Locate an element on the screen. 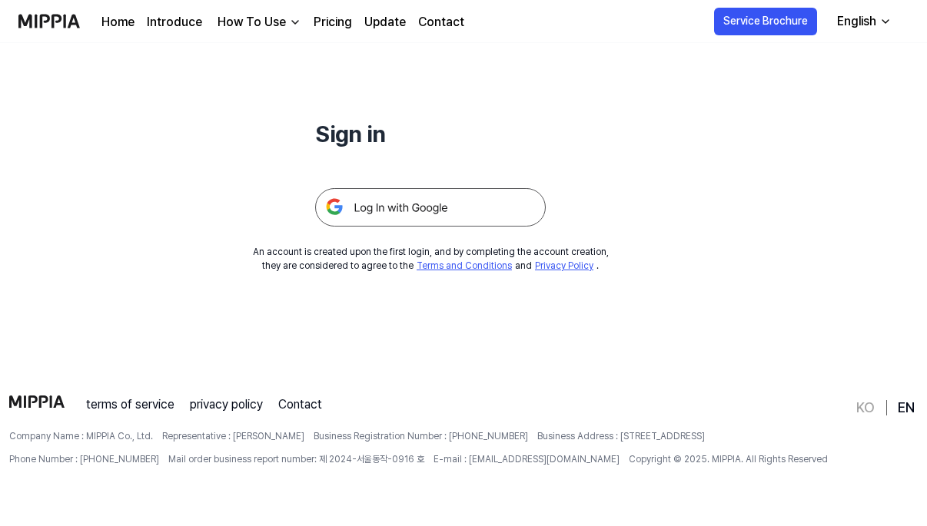 Image resolution: width=927 pixels, height=526 pixels. span: Company Name : MIPPIA Co., Ltd. is located at coordinates (81, 437).